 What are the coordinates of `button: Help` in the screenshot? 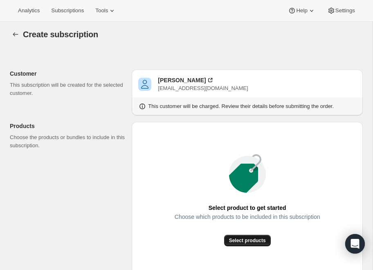 It's located at (302, 11).